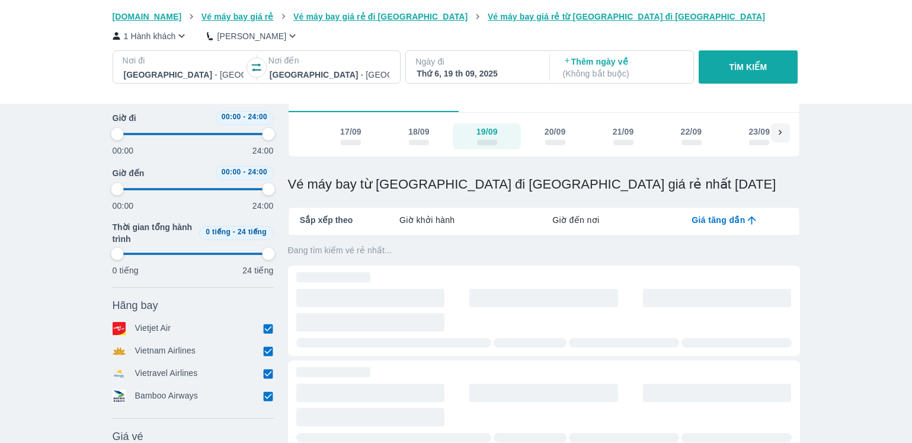  What do you see at coordinates (184, 60) in the screenshot?
I see `p: Nơi đi` at bounding box center [184, 60].